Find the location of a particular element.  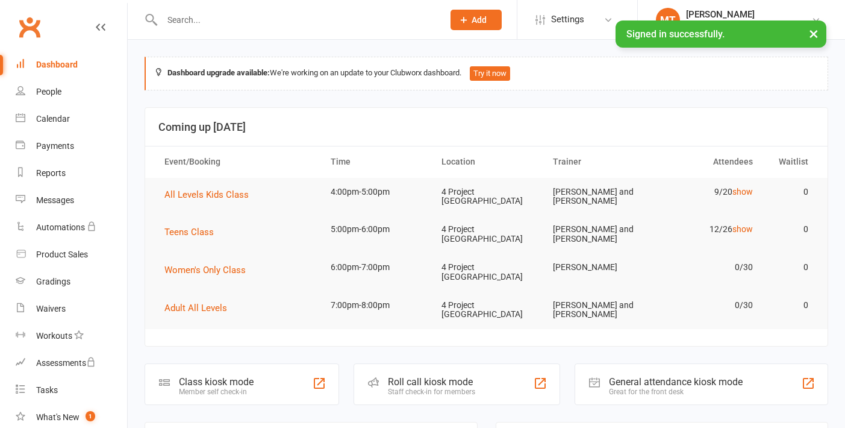

th: Waitlist is located at coordinates (791, 161).